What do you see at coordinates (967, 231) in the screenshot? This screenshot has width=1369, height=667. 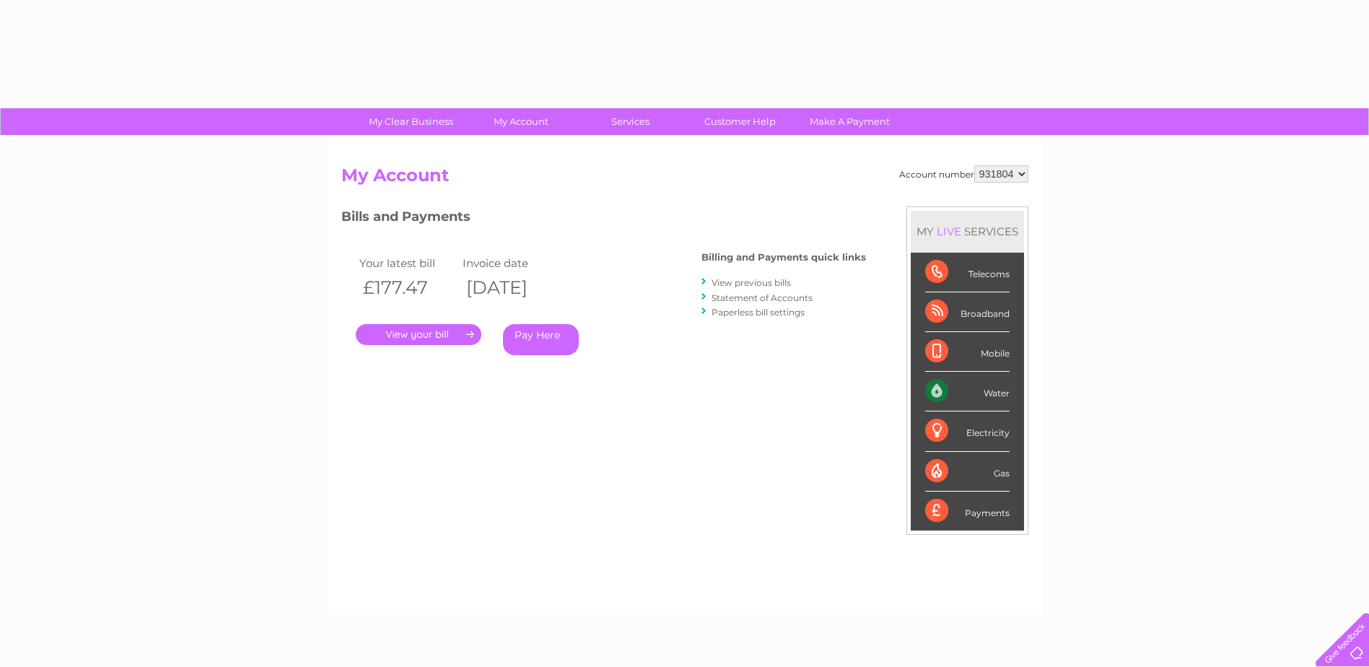 I see `div: MY SERVICES` at bounding box center [967, 231].